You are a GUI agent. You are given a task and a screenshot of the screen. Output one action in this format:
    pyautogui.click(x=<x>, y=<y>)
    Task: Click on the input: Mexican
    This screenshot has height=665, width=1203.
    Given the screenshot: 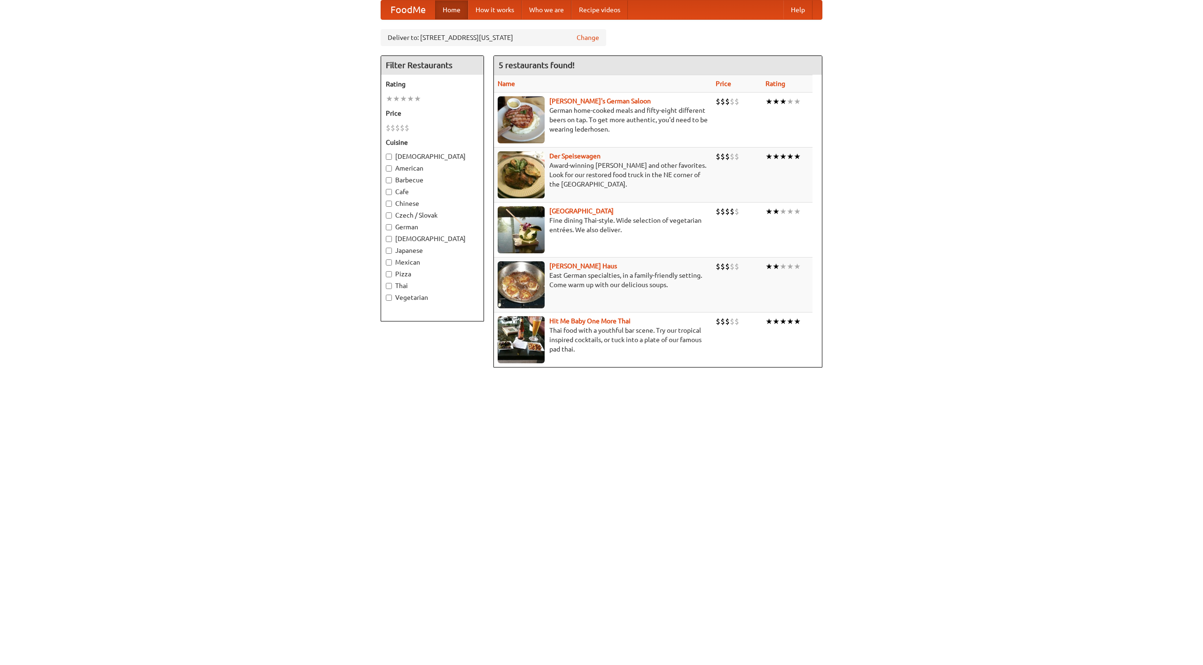 What is the action you would take?
    pyautogui.click(x=389, y=262)
    